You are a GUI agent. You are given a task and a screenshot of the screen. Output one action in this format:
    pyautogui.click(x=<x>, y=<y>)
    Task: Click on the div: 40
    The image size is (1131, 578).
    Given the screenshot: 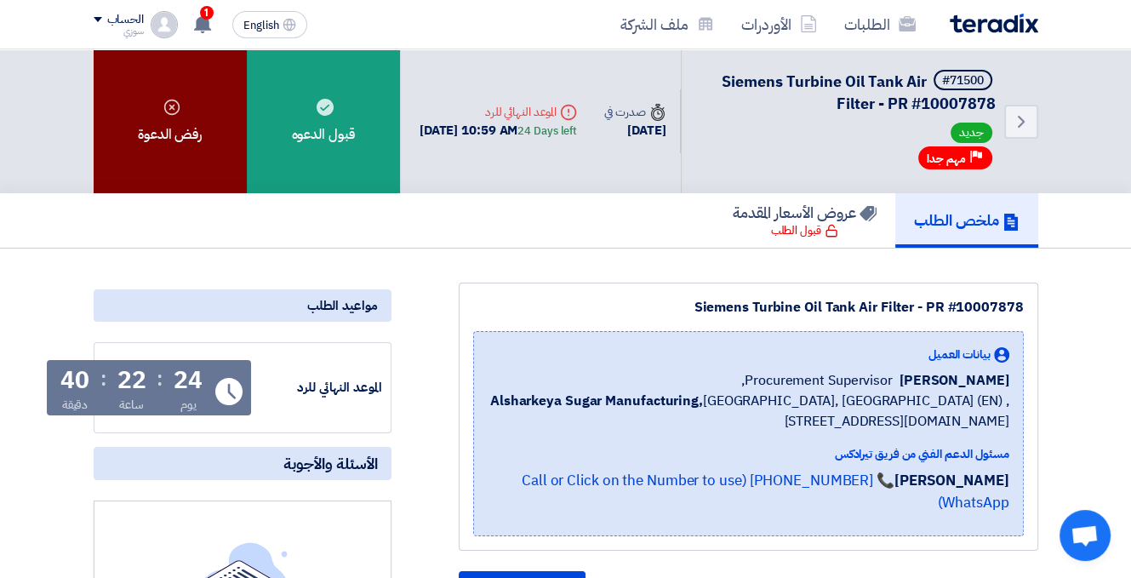 What is the action you would take?
    pyautogui.click(x=75, y=380)
    